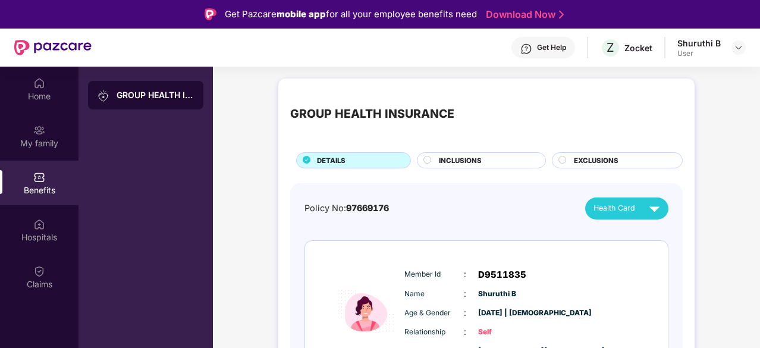  What do you see at coordinates (654, 208) in the screenshot?
I see `img: svg+xml;base64,PHN2ZyB4bWxucz0iaHR0cDovL3d3dy53My5vcmcvMjAwMC9zdmciIHZpZXdCb3g9IjAgMCAyNCAyNCIgd2...` at bounding box center [654, 208].